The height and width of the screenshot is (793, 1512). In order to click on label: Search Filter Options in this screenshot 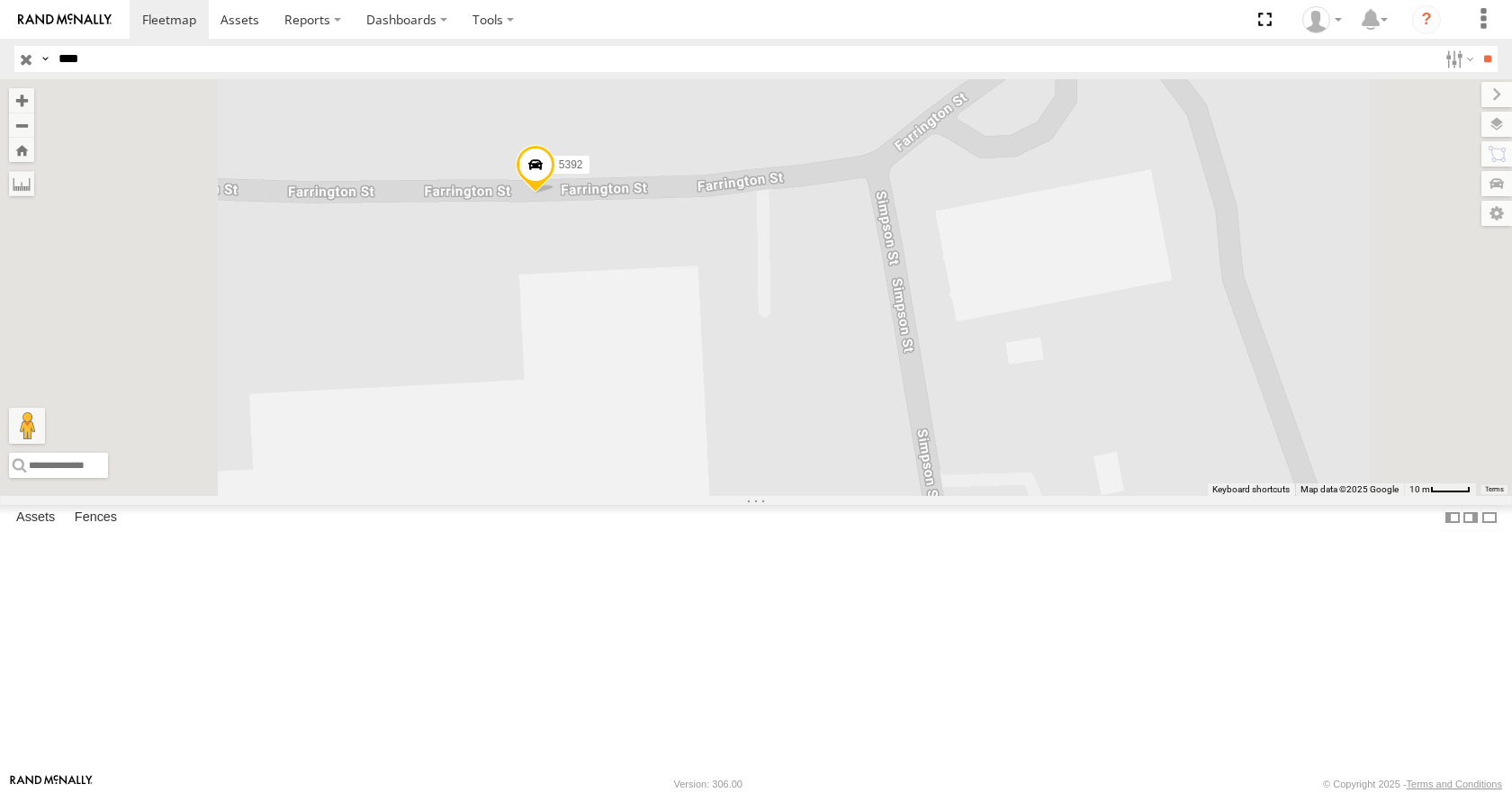, I will do `click(1457, 58)`.